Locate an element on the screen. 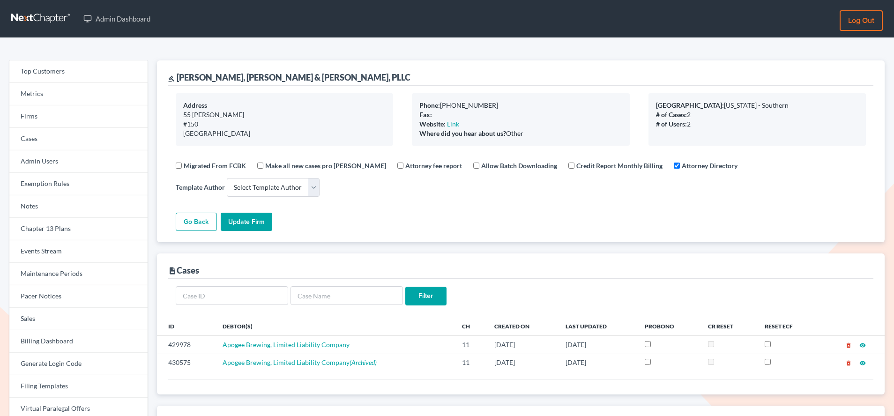 The image size is (894, 416). b: Fax: is located at coordinates (425, 114).